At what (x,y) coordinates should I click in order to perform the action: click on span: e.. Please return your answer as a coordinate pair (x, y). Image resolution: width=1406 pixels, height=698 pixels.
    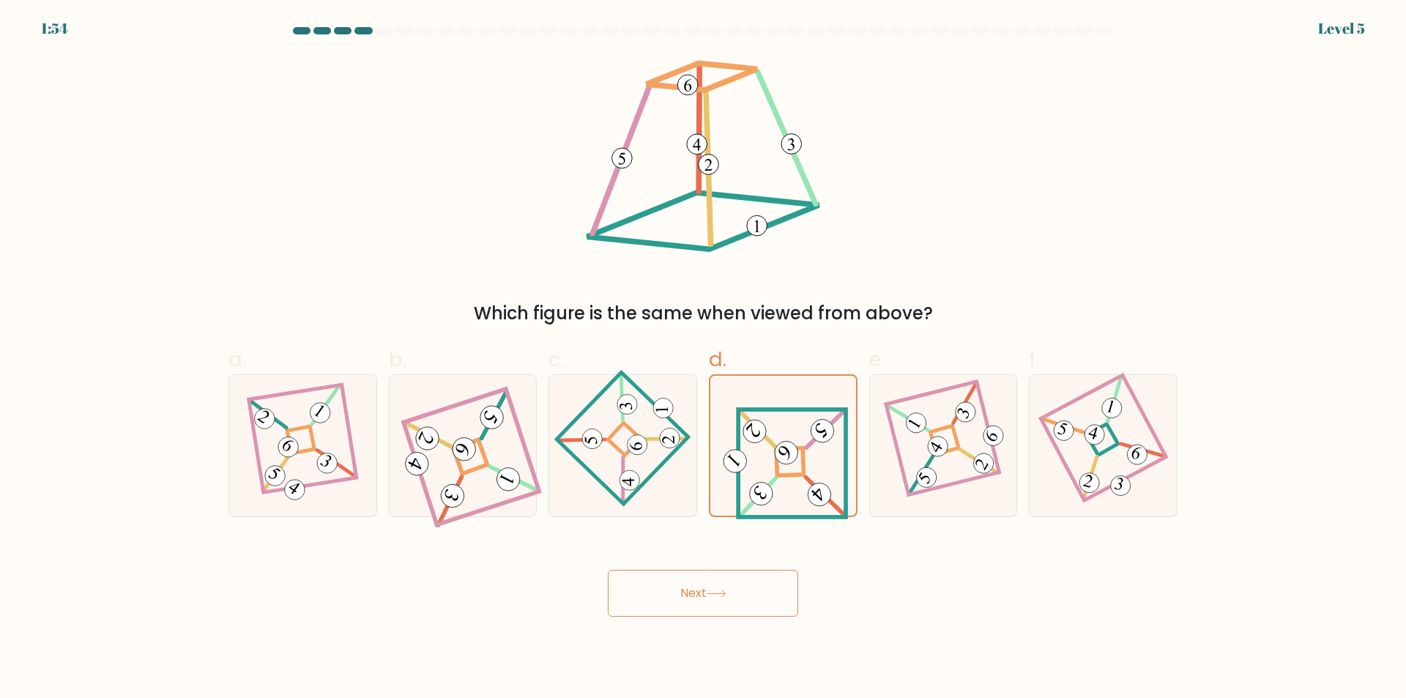
    Looking at the image, I should click on (877, 359).